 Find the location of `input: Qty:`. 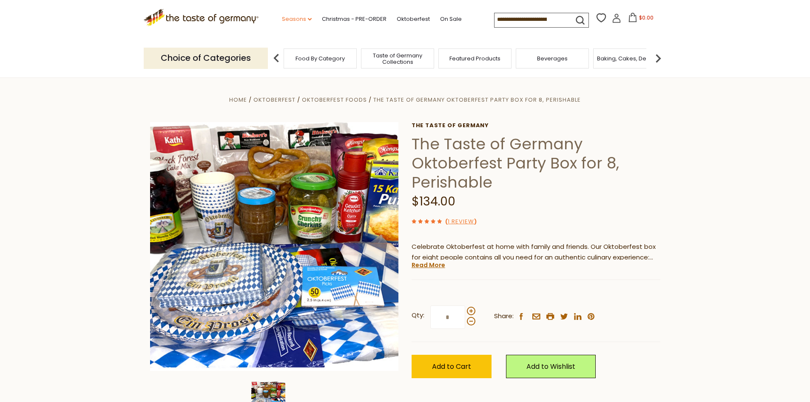

input: Qty: is located at coordinates (448, 317).